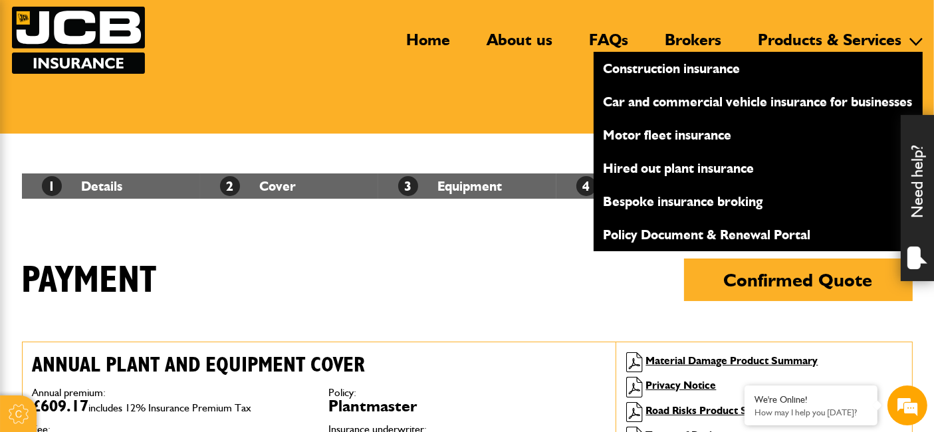  I want to click on a: Construction insurance, so click(758, 68).